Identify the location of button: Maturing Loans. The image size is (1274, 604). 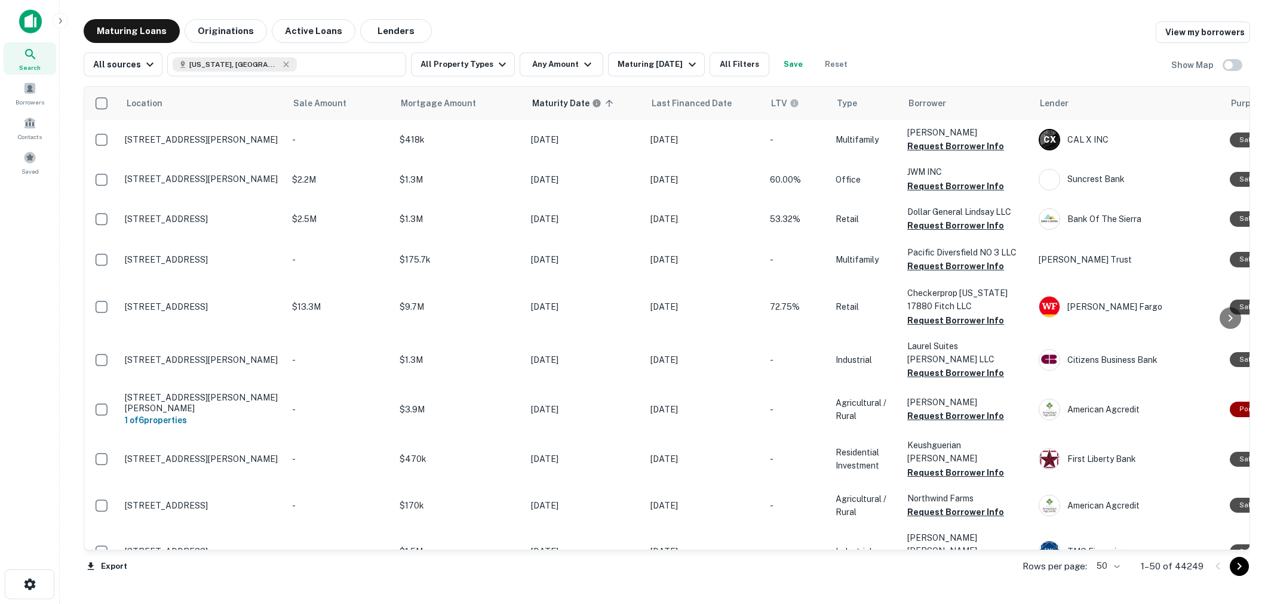
(131, 31).